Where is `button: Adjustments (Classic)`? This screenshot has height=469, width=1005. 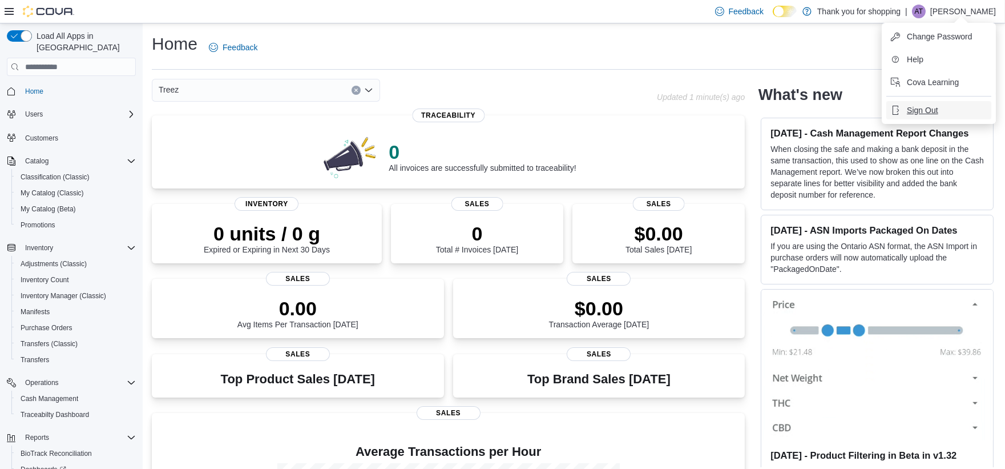 button: Adjustments (Classic) is located at coordinates (76, 264).